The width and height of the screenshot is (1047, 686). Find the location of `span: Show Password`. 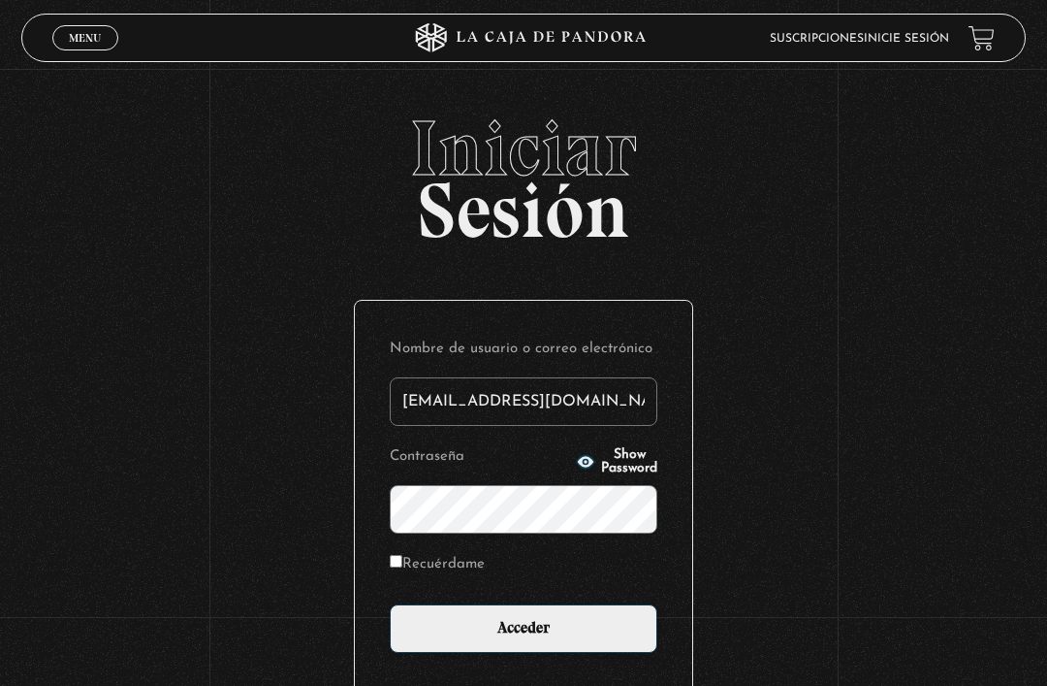

span: Show Password is located at coordinates (629, 462).